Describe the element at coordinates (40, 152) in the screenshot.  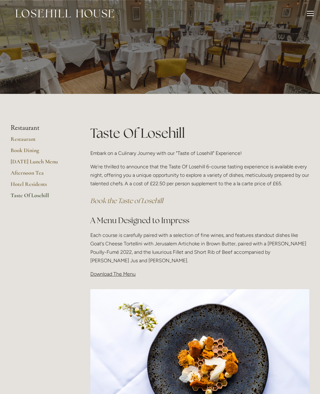
I see `a: Book Dining` at that location.